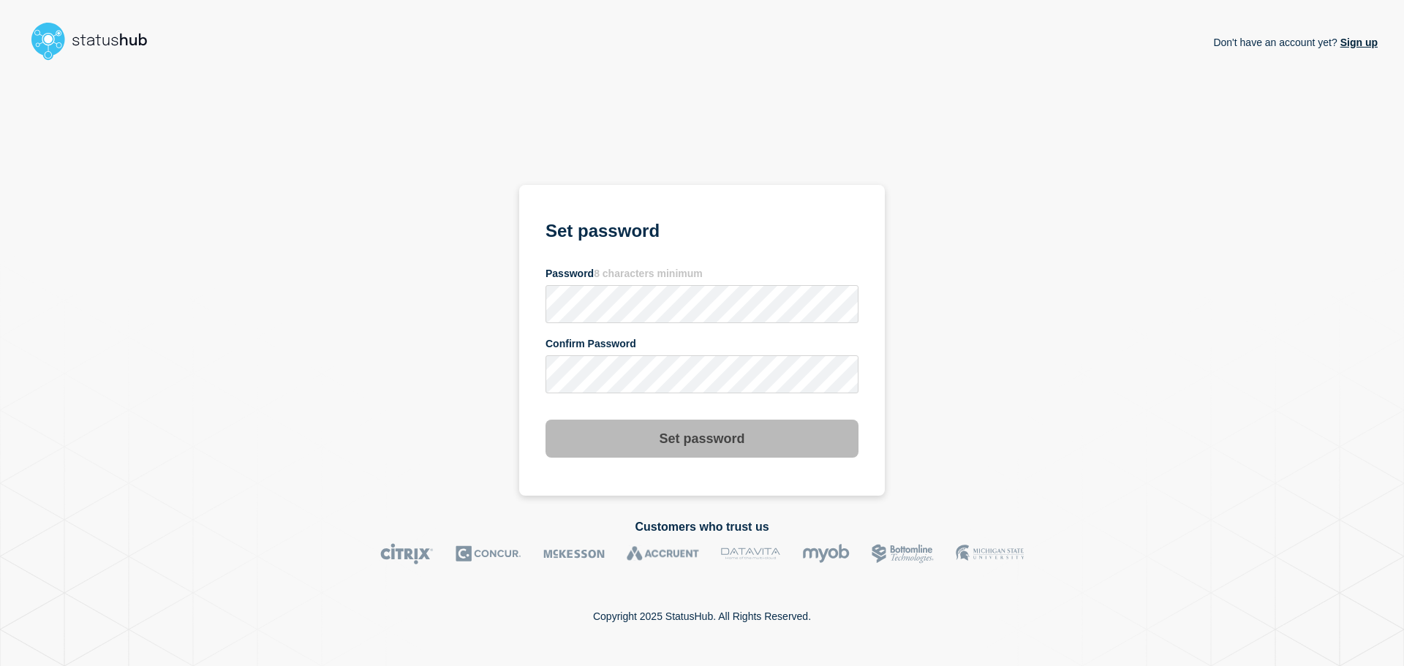  I want to click on a: Sign up, so click(1357, 42).